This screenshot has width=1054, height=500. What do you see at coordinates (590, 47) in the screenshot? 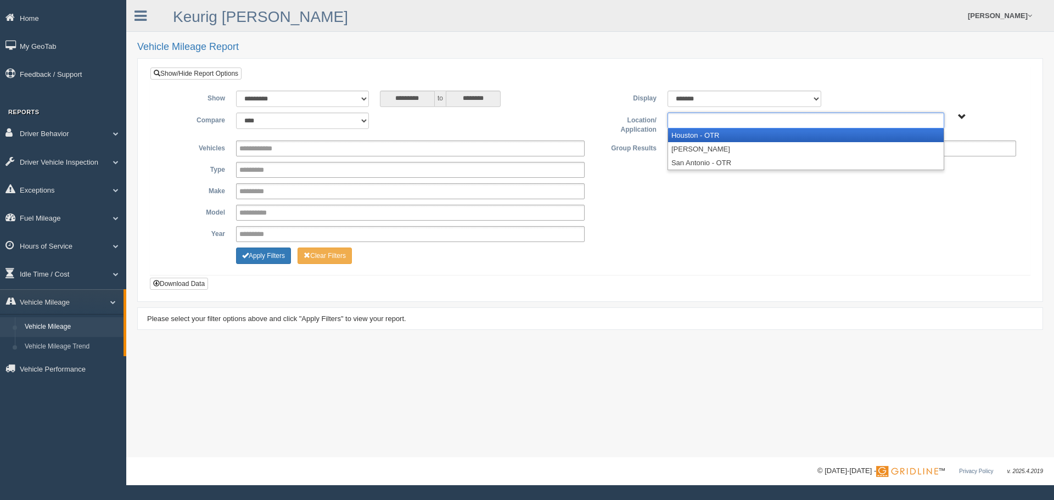
I see `h2: Vehicle Mileage Report` at bounding box center [590, 47].